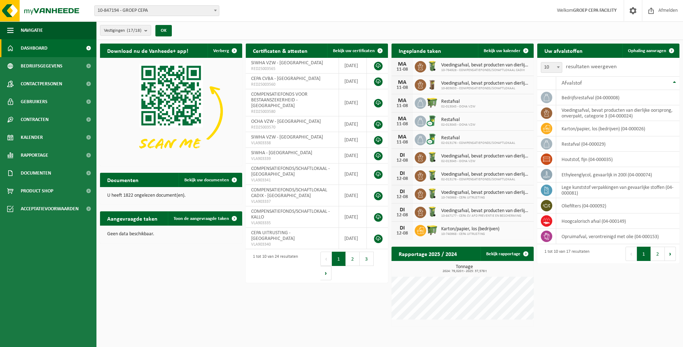  I want to click on count: (17/18), so click(134, 30).